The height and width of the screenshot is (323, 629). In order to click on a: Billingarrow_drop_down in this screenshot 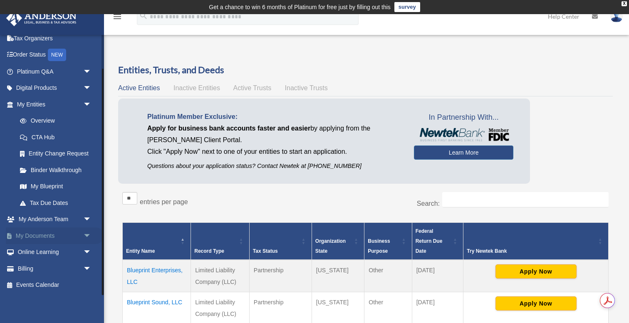, I will do `click(55, 269)`.